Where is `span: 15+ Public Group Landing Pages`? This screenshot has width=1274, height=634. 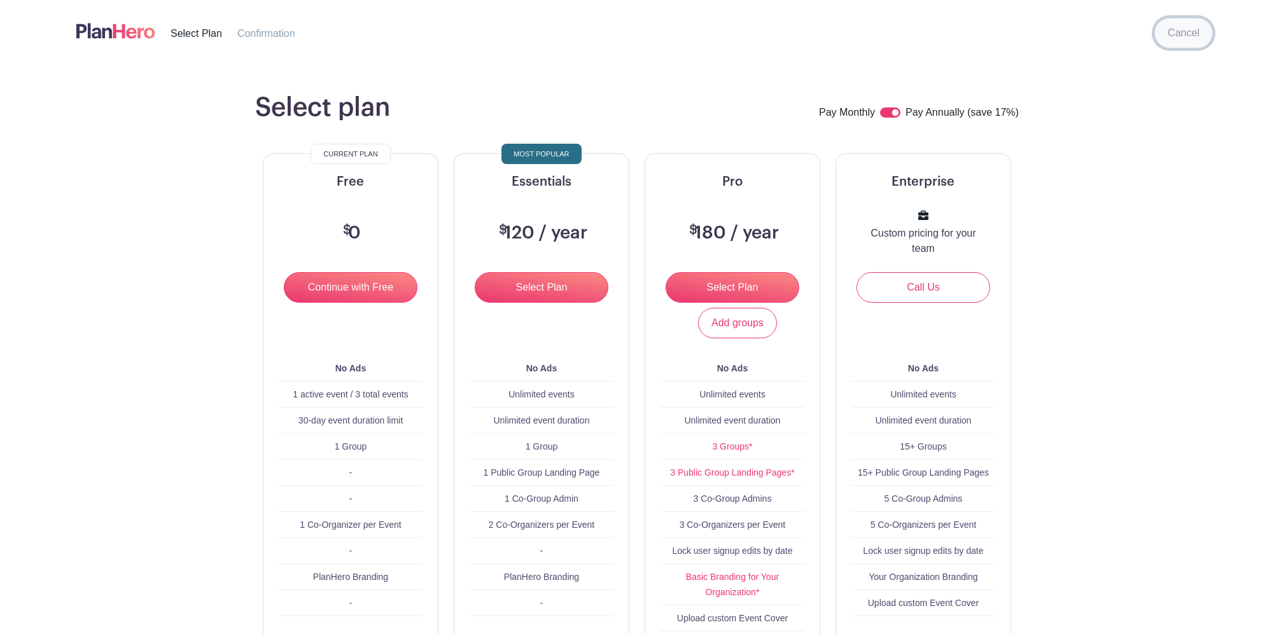
span: 15+ Public Group Landing Pages is located at coordinates (923, 473).